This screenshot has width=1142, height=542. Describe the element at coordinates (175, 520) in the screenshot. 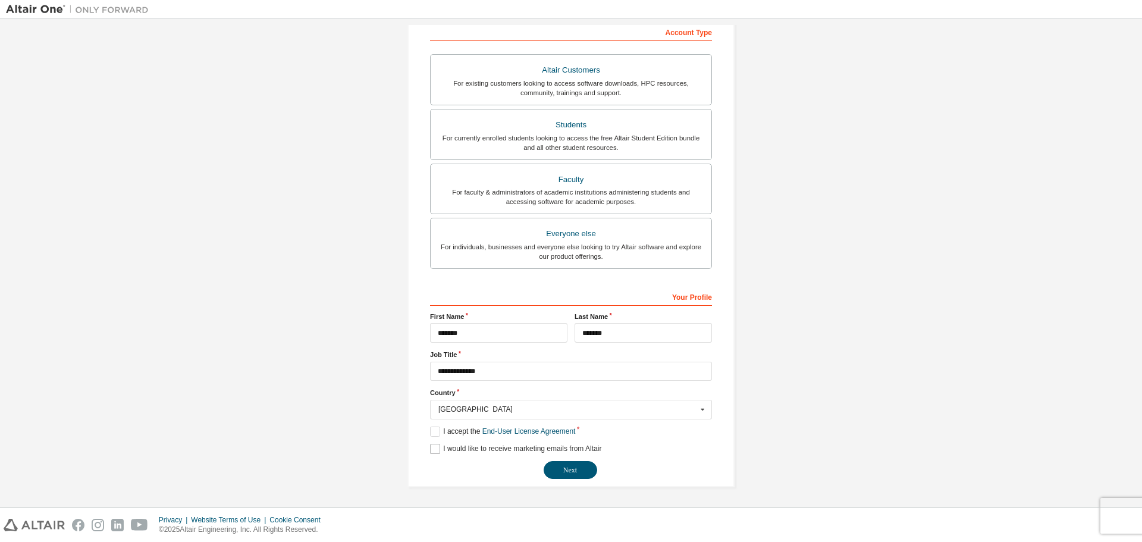

I see `div: Privacy` at that location.